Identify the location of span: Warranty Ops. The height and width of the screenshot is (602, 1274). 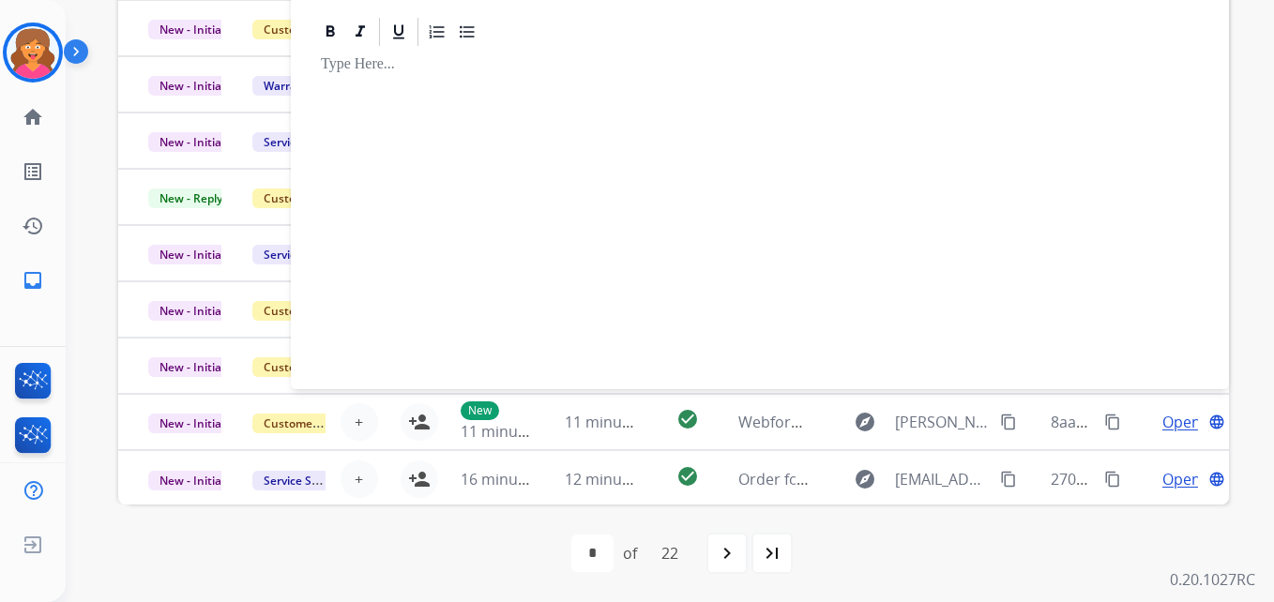
(300, 85).